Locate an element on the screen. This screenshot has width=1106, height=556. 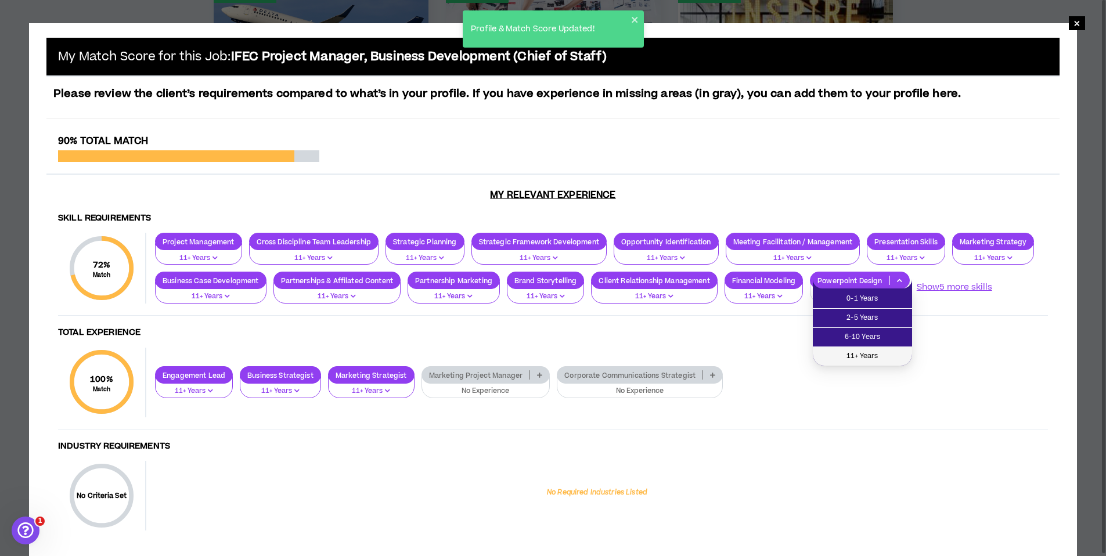
button: Help is located at coordinates (193, 385).